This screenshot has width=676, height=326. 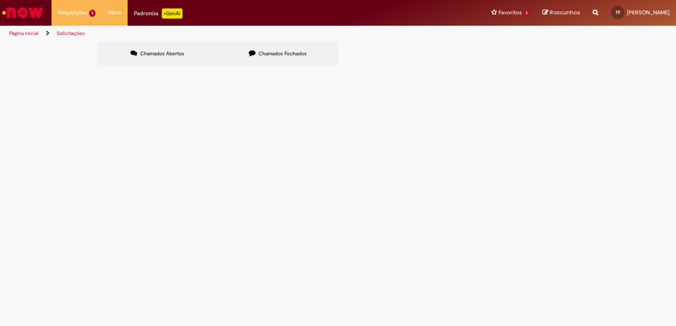 I want to click on span: Chamados Abertos, so click(x=162, y=54).